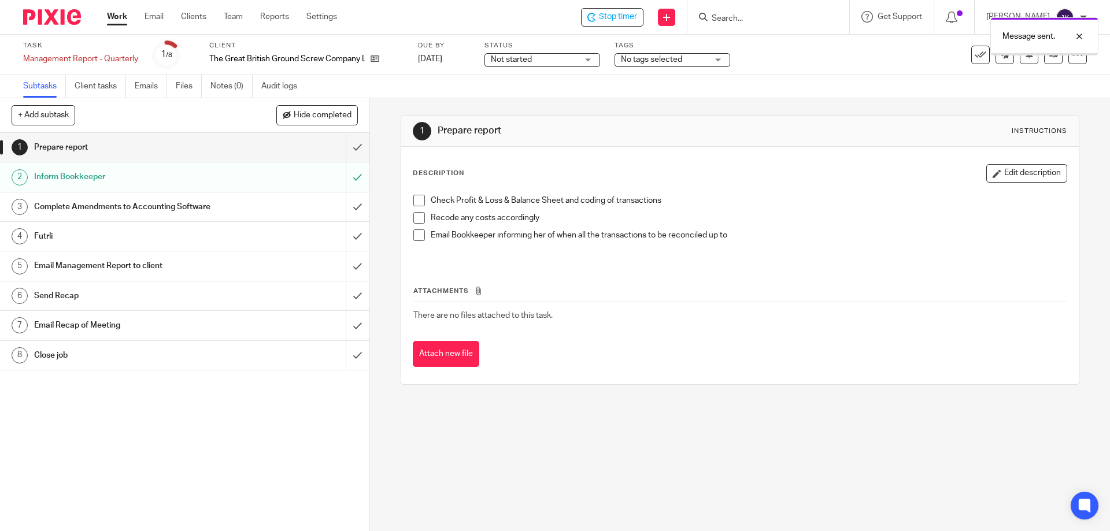 This screenshot has height=531, width=1110. What do you see at coordinates (134, 177) in the screenshot?
I see `h1: Inform Bookkeeper` at bounding box center [134, 177].